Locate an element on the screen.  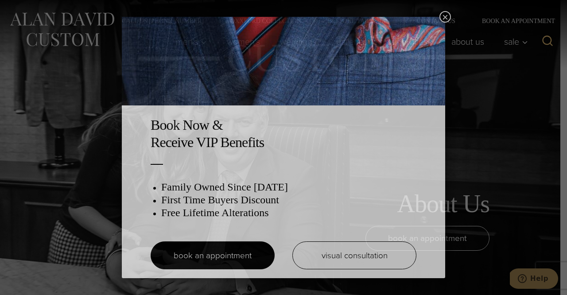
span: Help is located at coordinates (29, 10).